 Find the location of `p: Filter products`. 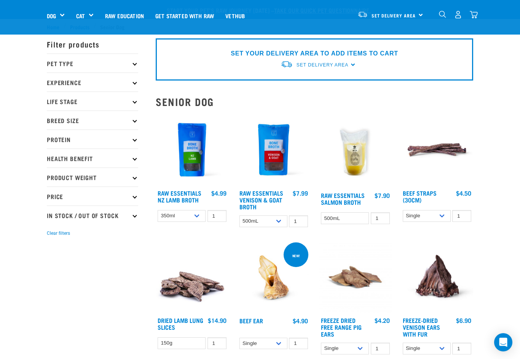

p: Filter products is located at coordinates (92, 44).